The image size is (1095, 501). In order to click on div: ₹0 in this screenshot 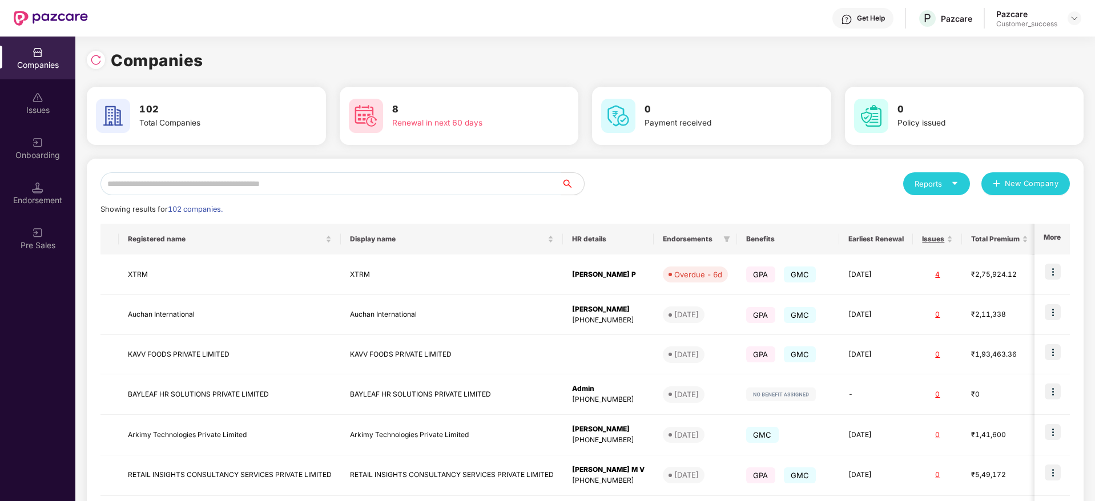, I will do `click(1000, 395)`.